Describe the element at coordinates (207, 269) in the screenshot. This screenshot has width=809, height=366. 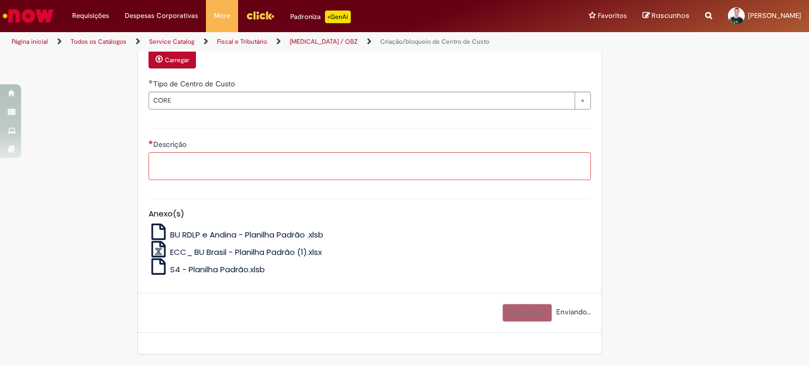
I see `a: S4 - Planilha Padrão.xlsb` at that location.